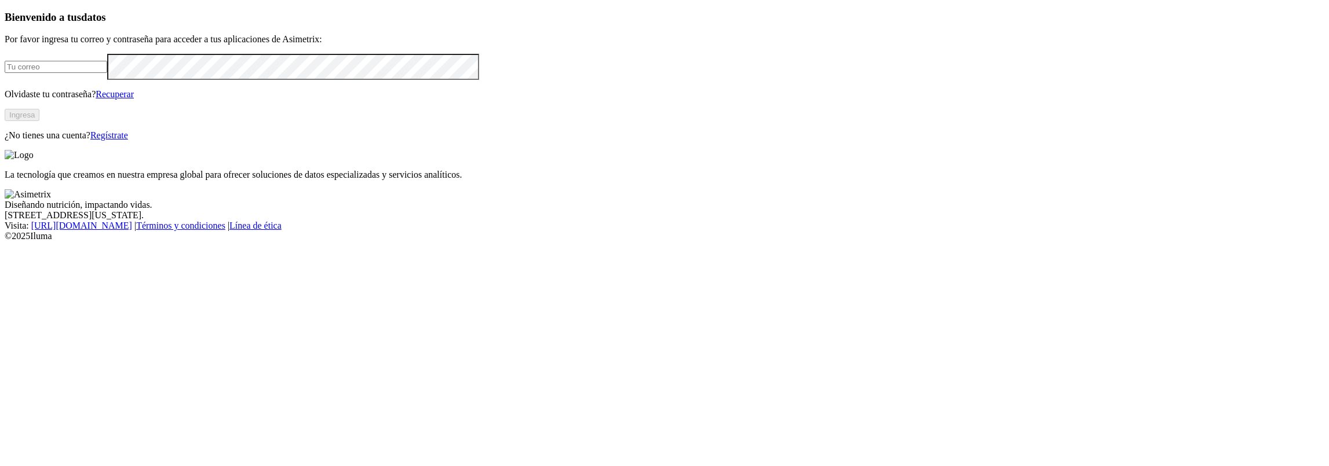 Image resolution: width=1329 pixels, height=466 pixels. Describe the element at coordinates (664, 136) in the screenshot. I see `p: ¿No tienes una cuenta?` at that location.